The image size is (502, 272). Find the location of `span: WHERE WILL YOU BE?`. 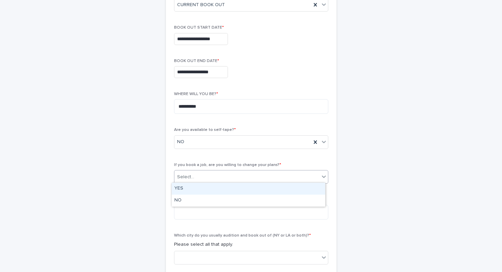

span: WHERE WILL YOU BE? is located at coordinates (196, 94).